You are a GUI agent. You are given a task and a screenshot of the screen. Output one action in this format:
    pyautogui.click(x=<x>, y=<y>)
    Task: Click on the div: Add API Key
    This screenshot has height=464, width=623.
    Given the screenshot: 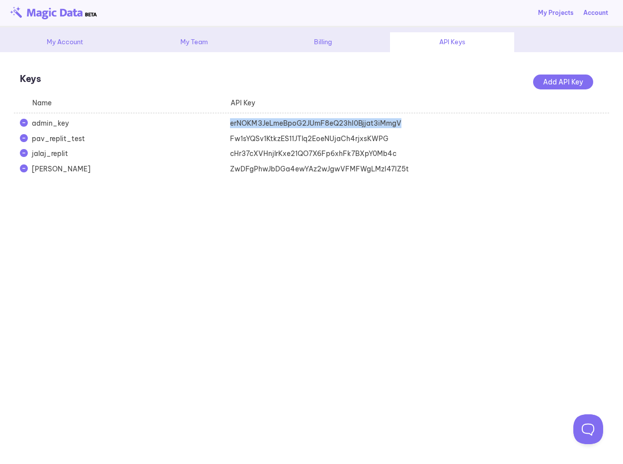 What is the action you would take?
    pyautogui.click(x=563, y=82)
    